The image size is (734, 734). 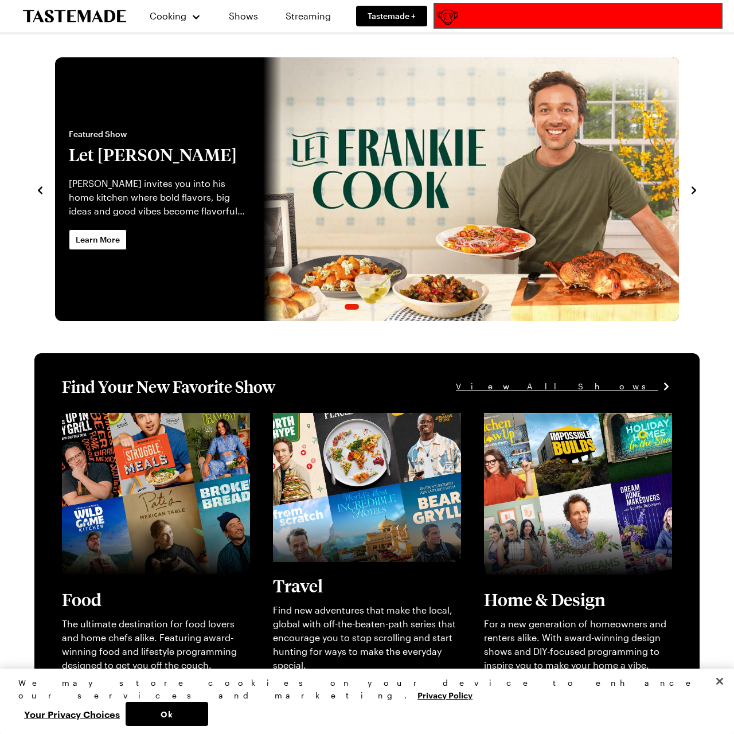 I want to click on span: Featured Show, so click(x=159, y=134).